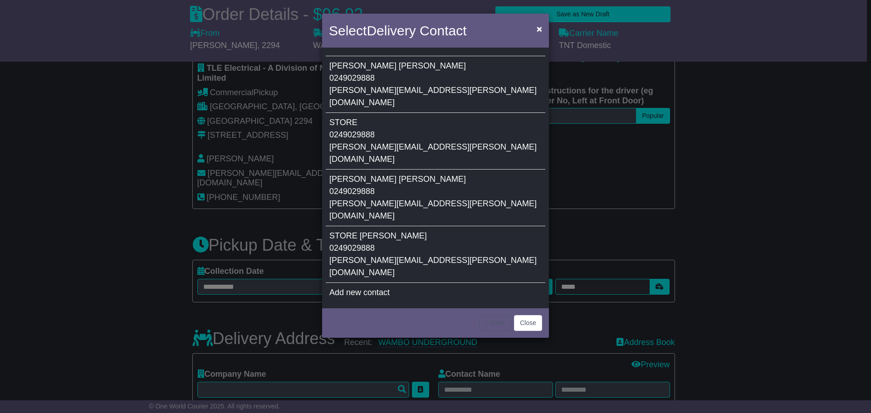 The height and width of the screenshot is (413, 871). What do you see at coordinates (443, 30) in the screenshot?
I see `span: Contact` at bounding box center [443, 30].